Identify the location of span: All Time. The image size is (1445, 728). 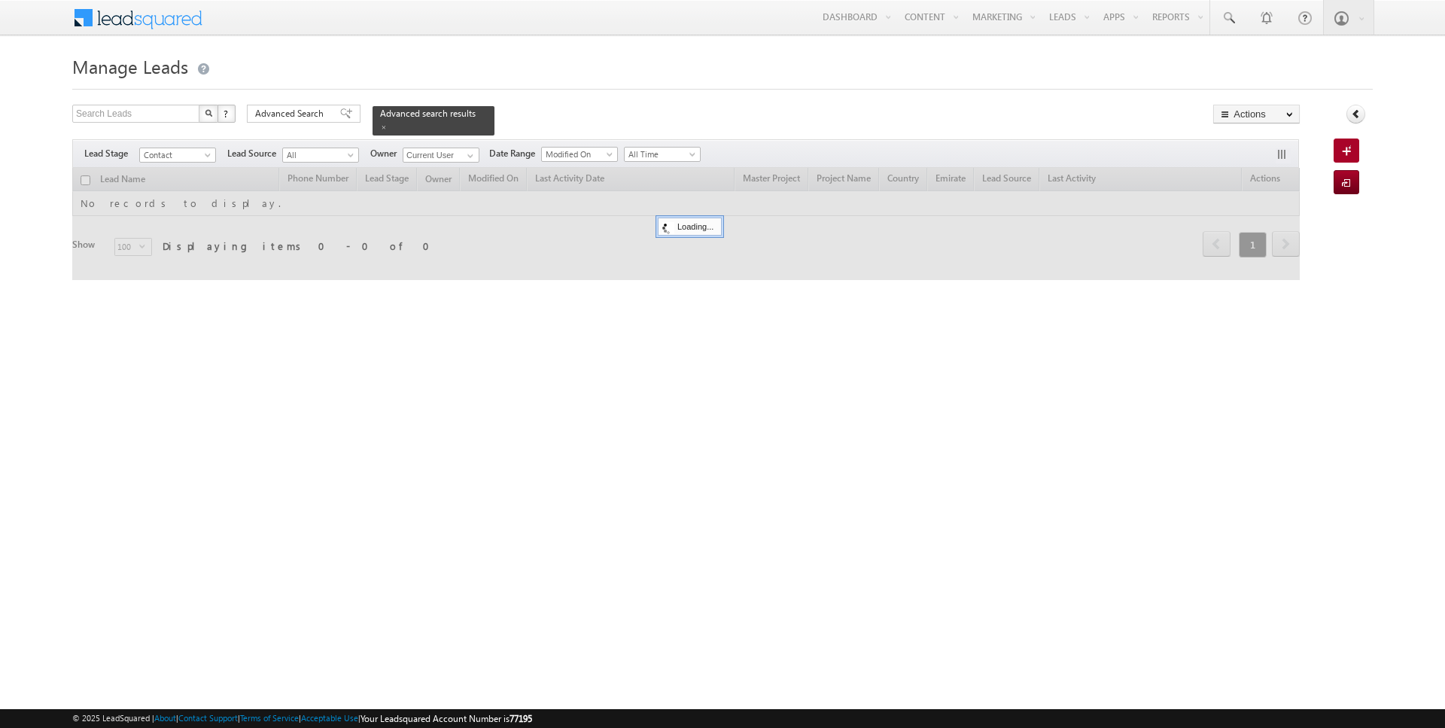
(660, 154).